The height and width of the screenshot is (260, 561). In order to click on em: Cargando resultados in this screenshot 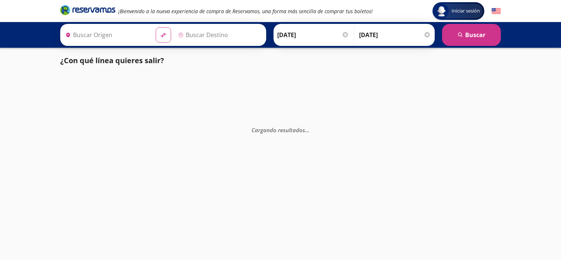, I will do `click(280, 130)`.